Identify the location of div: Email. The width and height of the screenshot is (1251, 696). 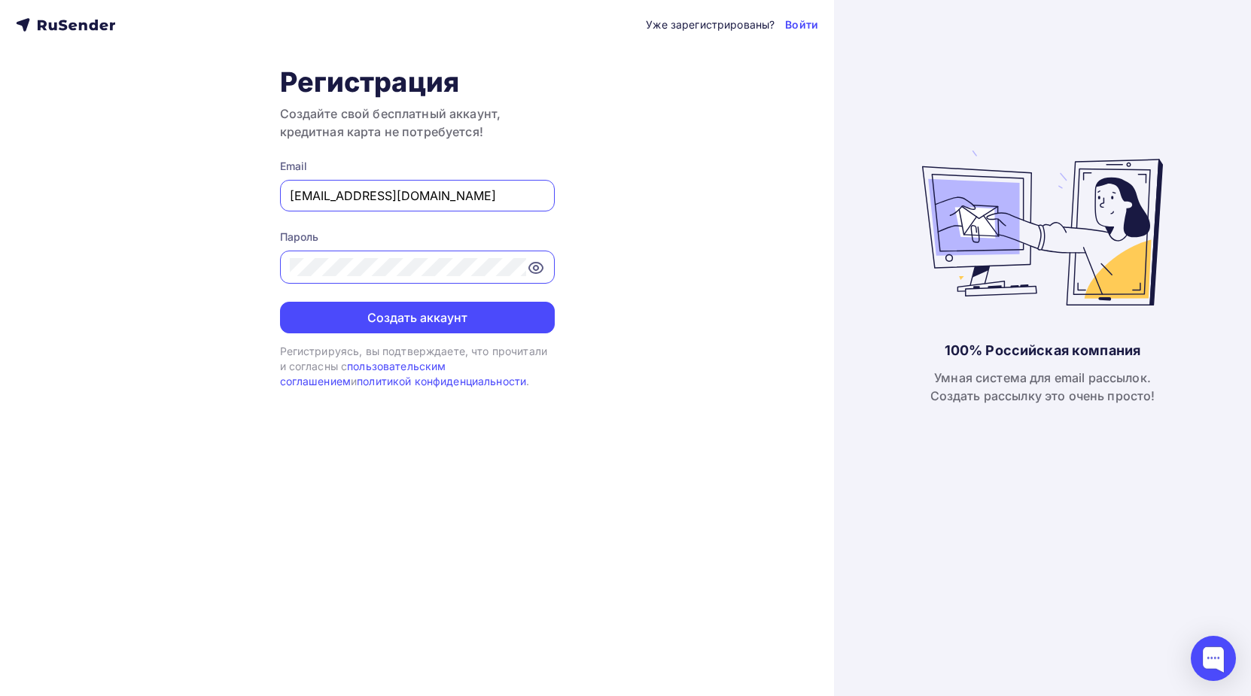
(417, 166).